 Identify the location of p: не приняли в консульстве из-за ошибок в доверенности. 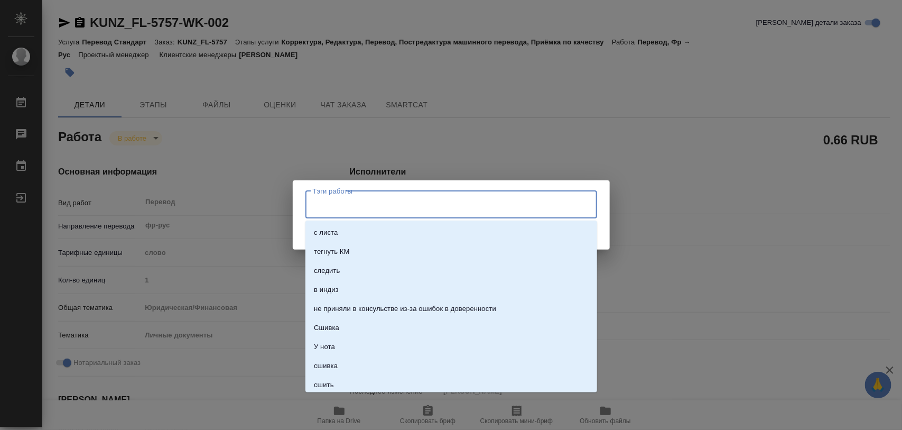
(405, 309).